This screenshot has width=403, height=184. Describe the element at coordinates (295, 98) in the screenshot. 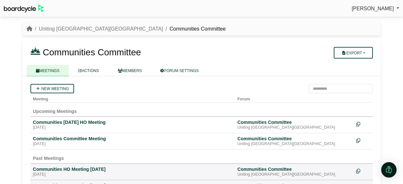

I see `th: Forum` at that location.